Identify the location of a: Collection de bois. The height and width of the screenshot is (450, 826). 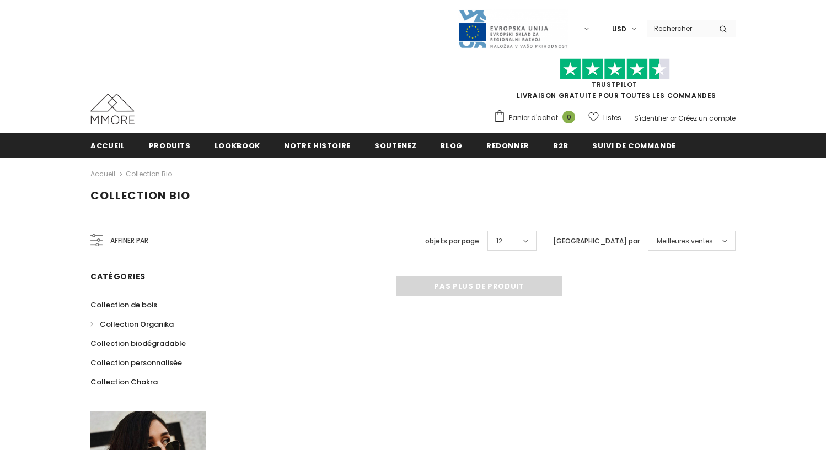
(123, 305).